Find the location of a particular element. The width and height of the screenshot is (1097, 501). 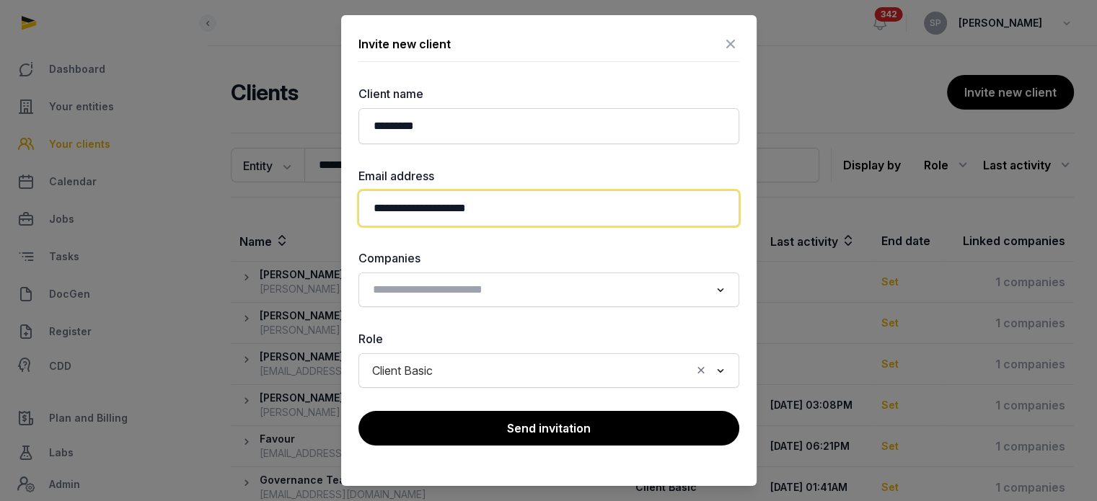

label: Companies is located at coordinates (549, 258).